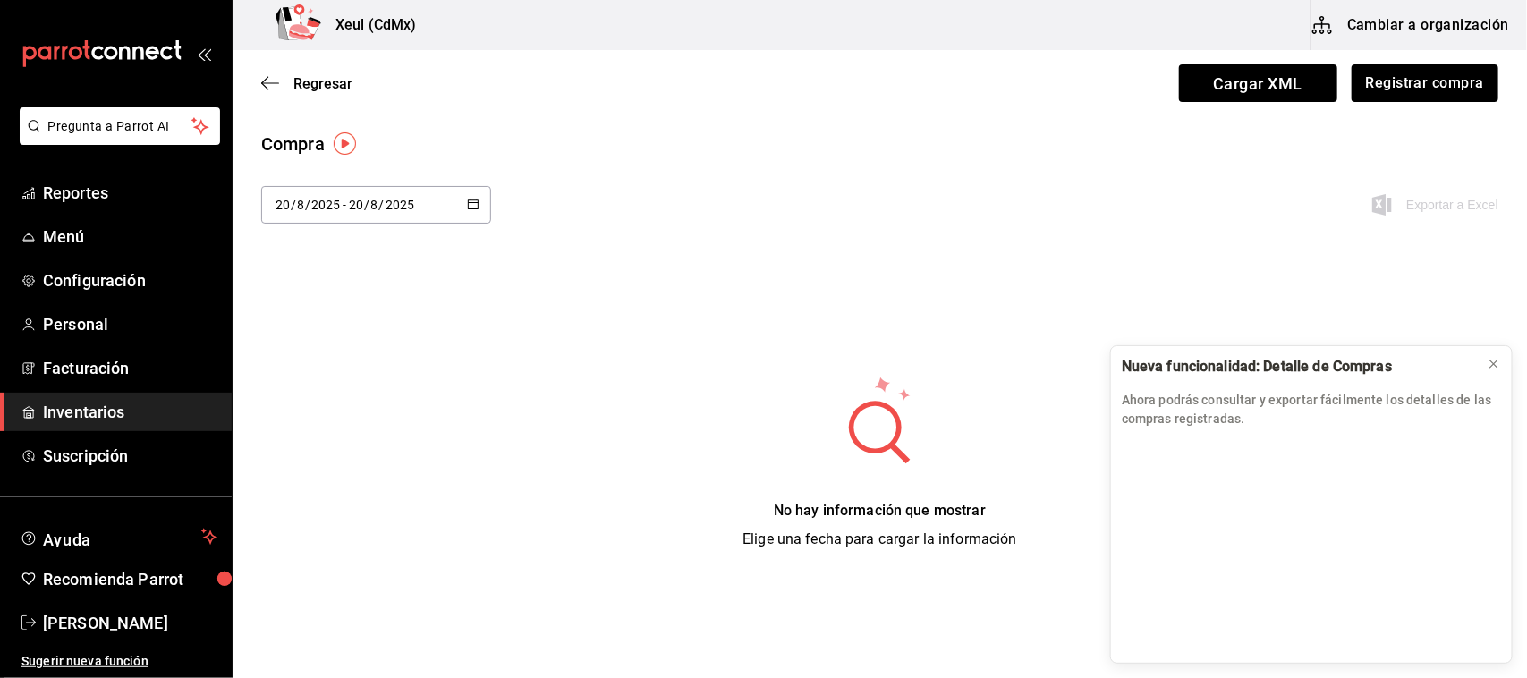  What do you see at coordinates (130, 455) in the screenshot?
I see `span: Suscripción` at bounding box center [130, 455].